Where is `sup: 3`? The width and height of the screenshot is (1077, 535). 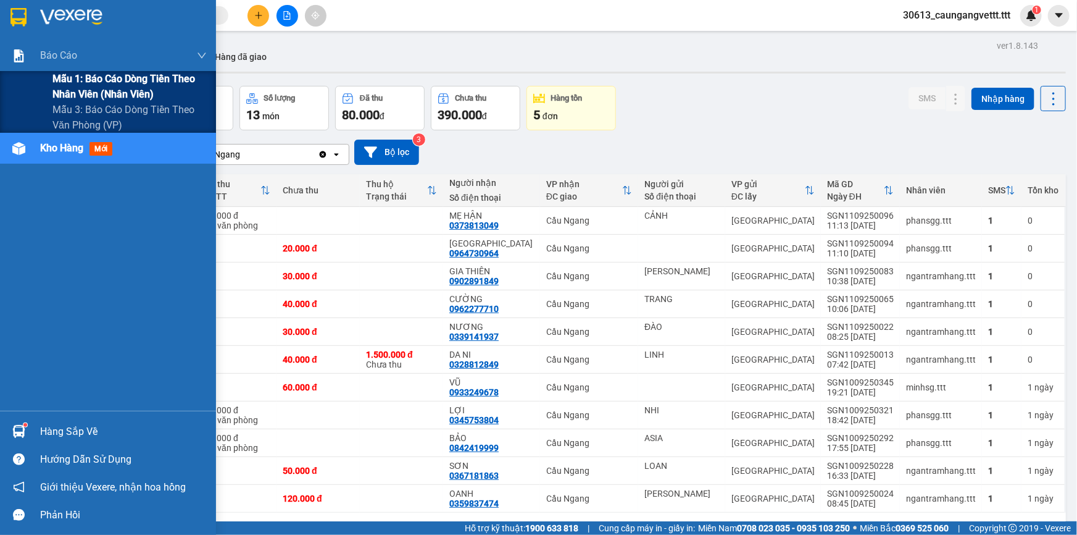 sup: 3 is located at coordinates (419, 140).